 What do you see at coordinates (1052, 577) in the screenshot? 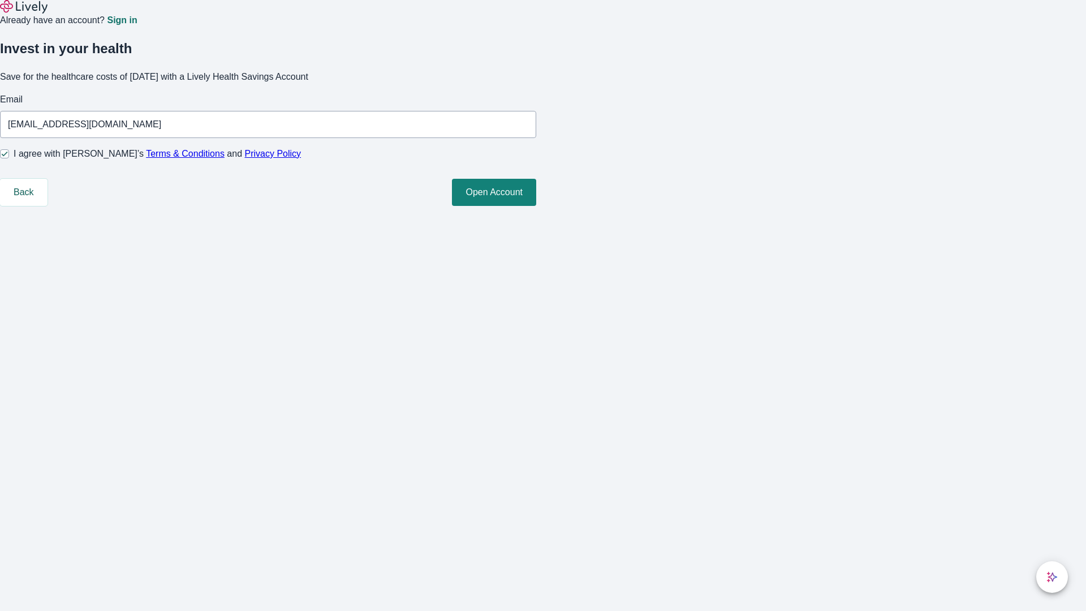
I see `svg: Lively AI Assistant` at bounding box center [1052, 577].